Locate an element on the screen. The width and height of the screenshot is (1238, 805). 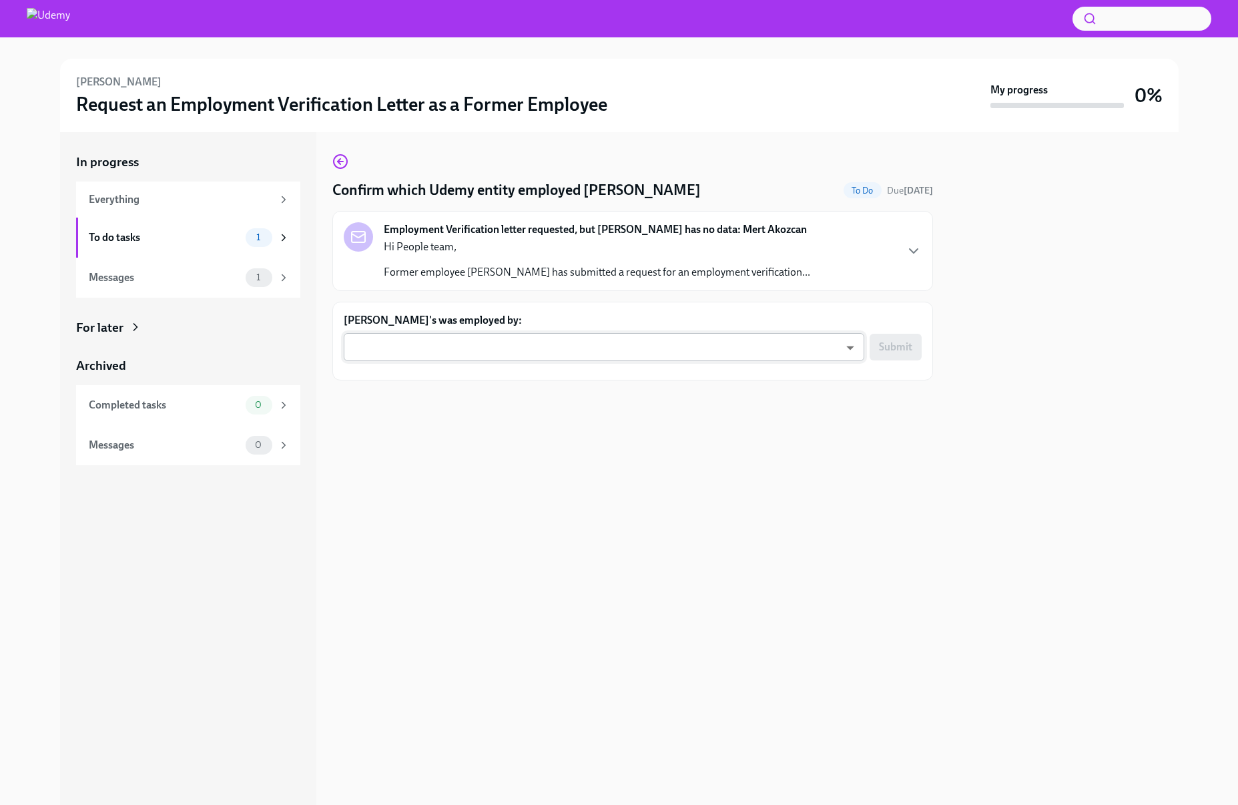
h3: 0% is located at coordinates (1149, 95).